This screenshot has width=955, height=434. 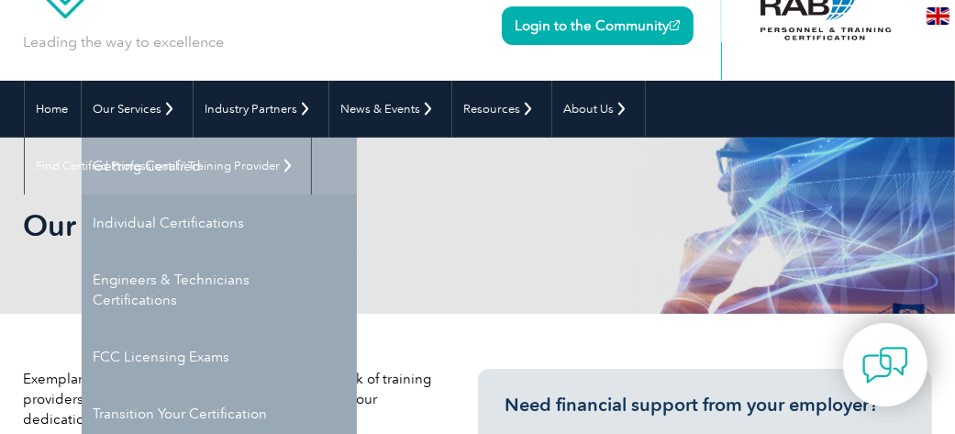 I want to click on p: Leading the way to excellence, so click(x=124, y=42).